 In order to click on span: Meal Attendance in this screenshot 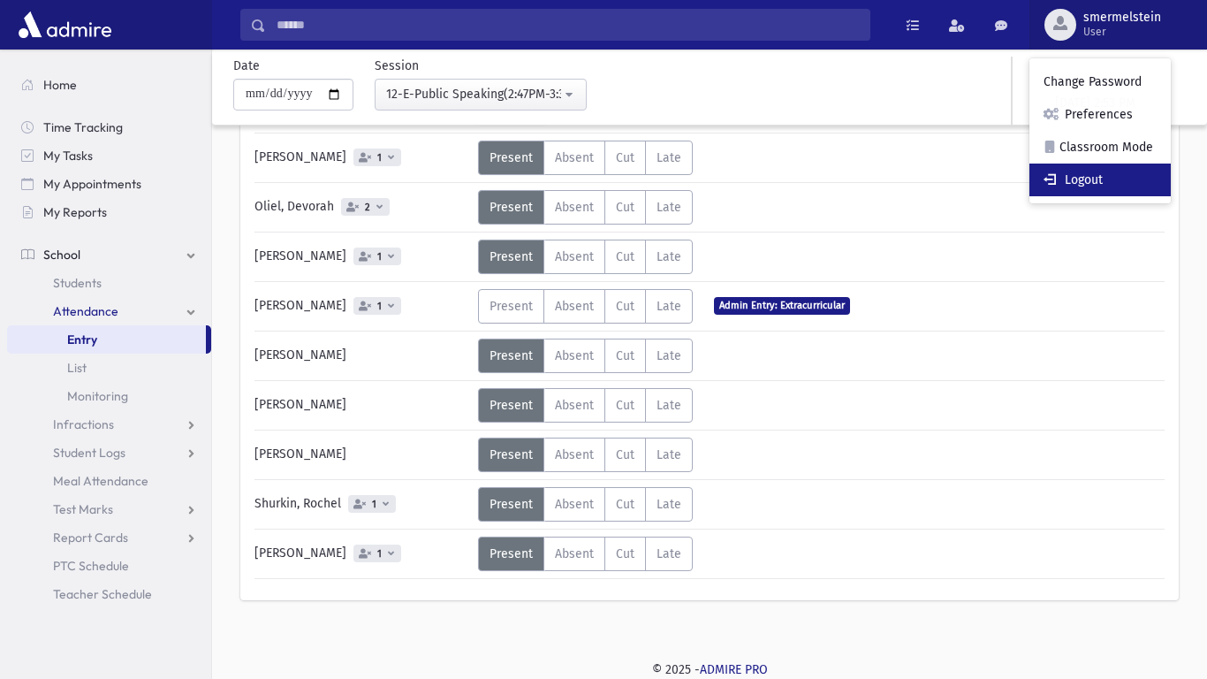, I will do `click(101, 481)`.